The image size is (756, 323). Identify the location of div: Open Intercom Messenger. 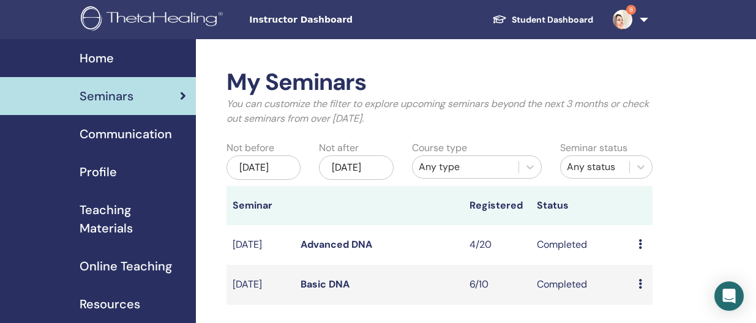
(729, 296).